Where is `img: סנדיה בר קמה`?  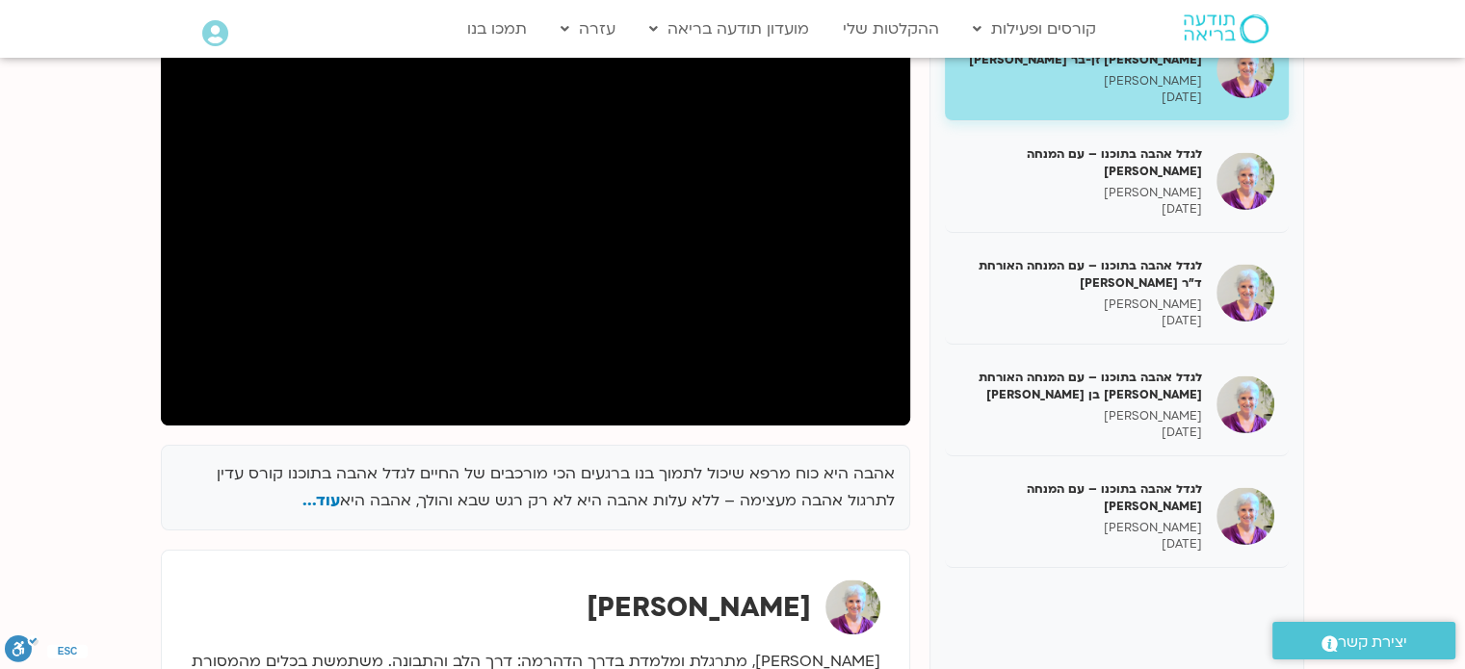
img: סנדיה בר קמה is located at coordinates (852, 607).